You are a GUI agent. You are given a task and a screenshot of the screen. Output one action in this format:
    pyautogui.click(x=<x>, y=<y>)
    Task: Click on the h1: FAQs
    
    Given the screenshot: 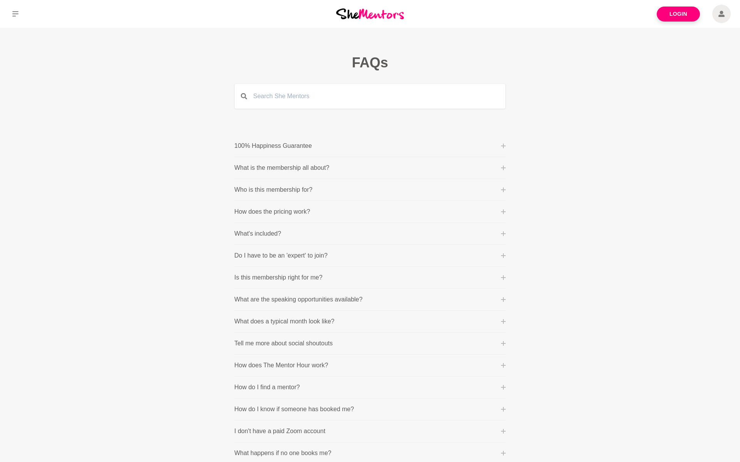 What is the action you would take?
    pyautogui.click(x=370, y=62)
    